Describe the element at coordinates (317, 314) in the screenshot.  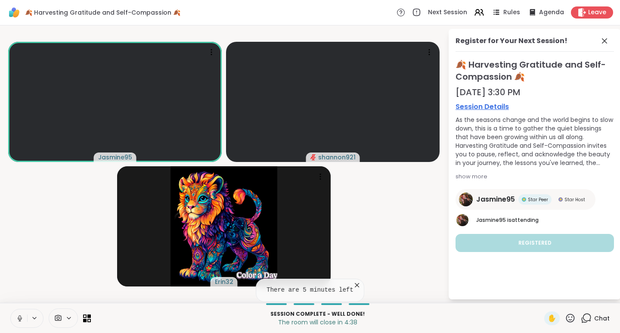
I see `p: Session Complete - well done!` at that location.